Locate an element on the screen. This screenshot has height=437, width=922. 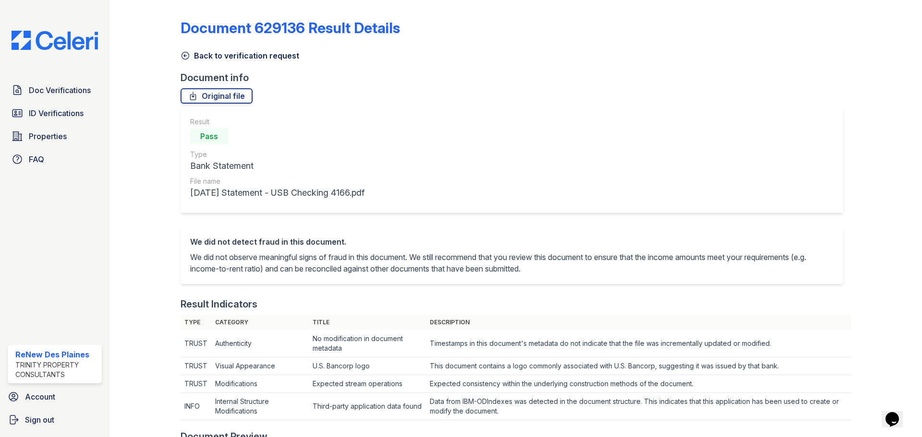
td: Expected consistency within the underlying construction methods of the document. is located at coordinates (638, 384).